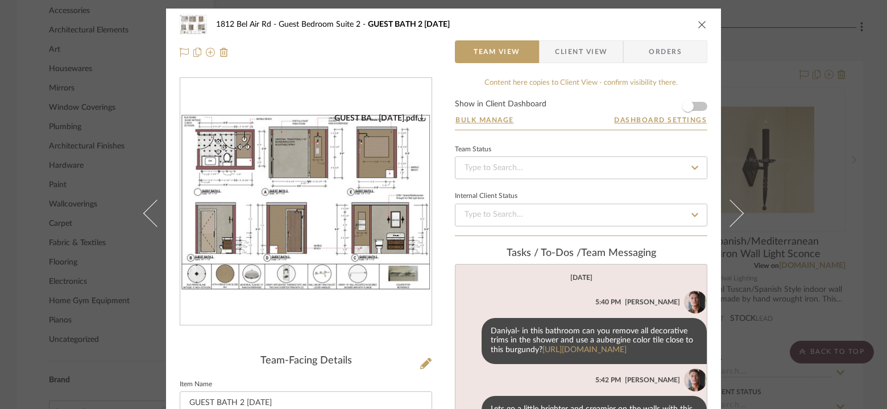 This screenshot has width=887, height=409. What do you see at coordinates (195, 384) in the screenshot?
I see `label: Item Name` at bounding box center [195, 384].